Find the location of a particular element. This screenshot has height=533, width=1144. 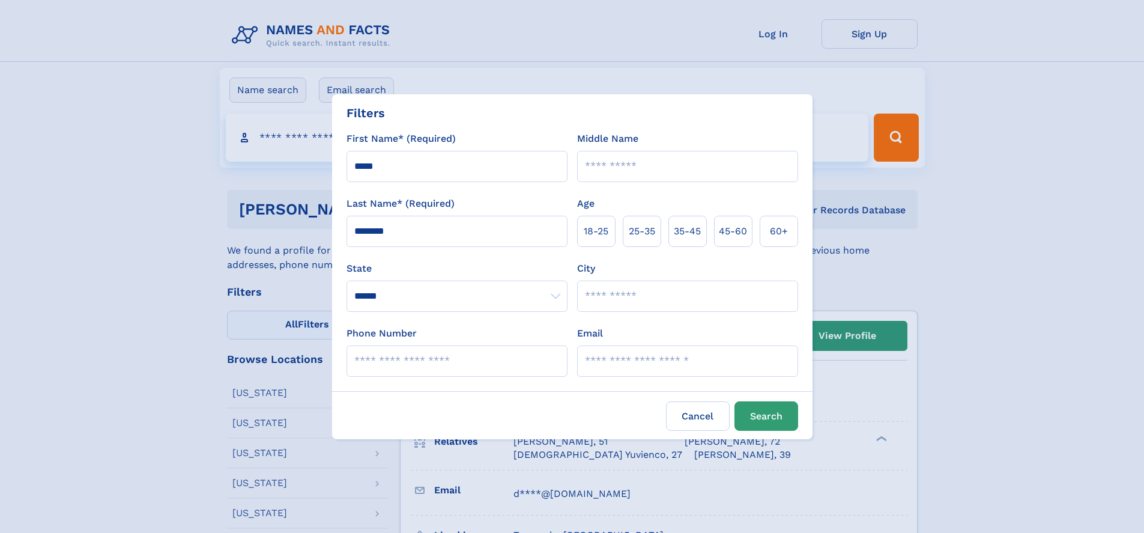

label: Email is located at coordinates (590, 333).